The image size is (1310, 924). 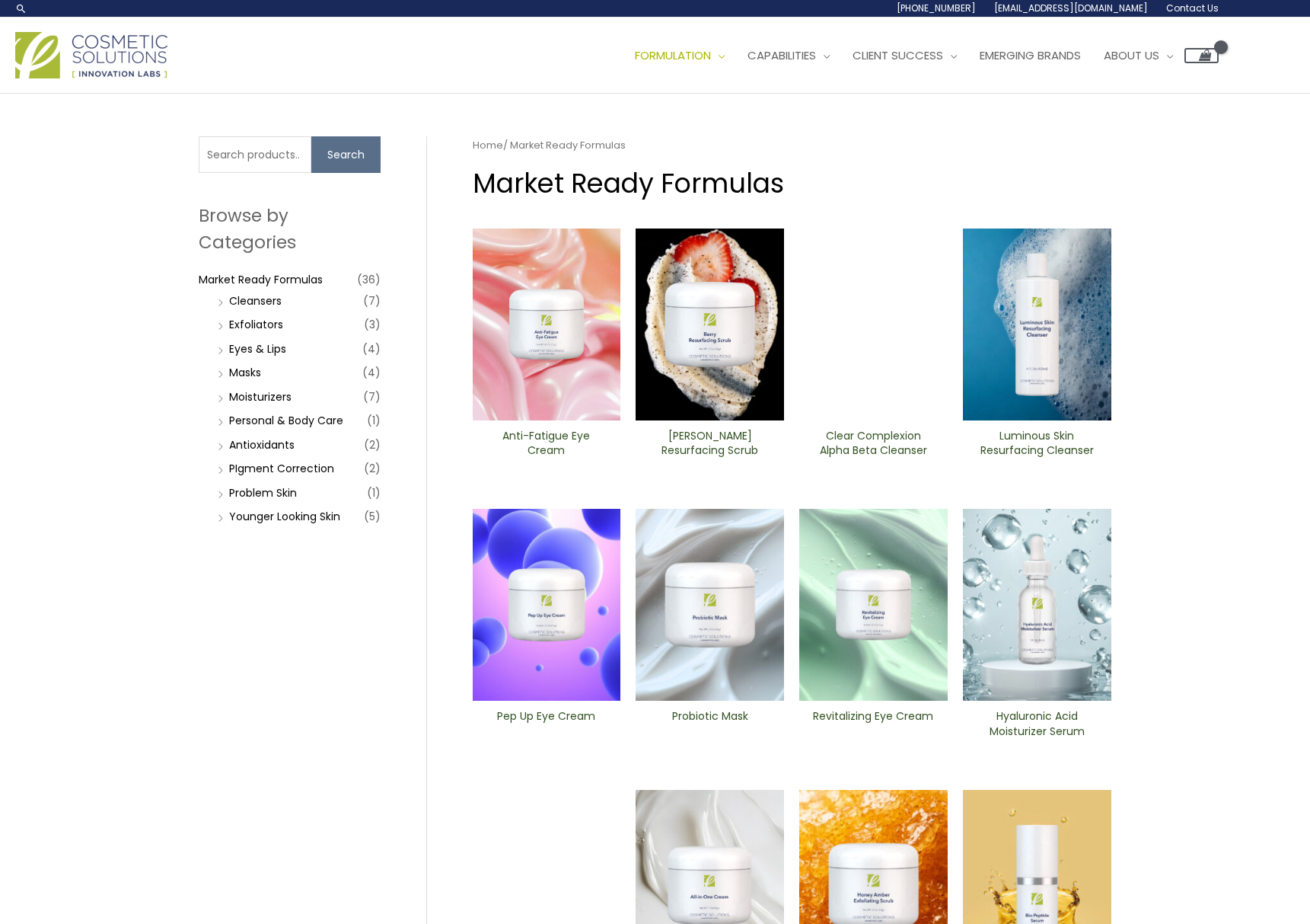 What do you see at coordinates (373, 517) in the screenshot?
I see `span: (5)` at bounding box center [373, 517].